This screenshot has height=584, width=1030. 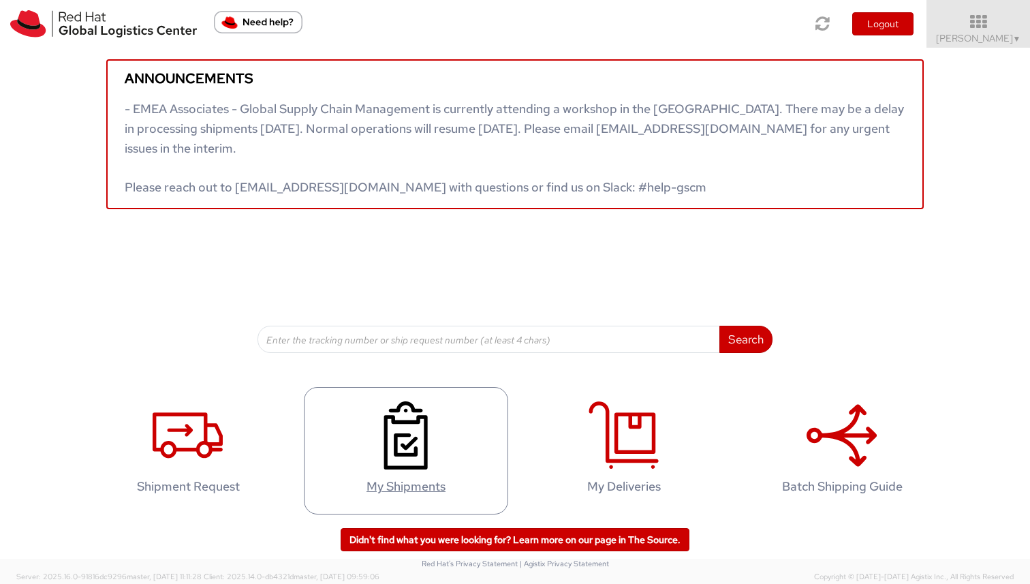 I want to click on a: Red Hat's Privacy Statement, so click(x=469, y=563).